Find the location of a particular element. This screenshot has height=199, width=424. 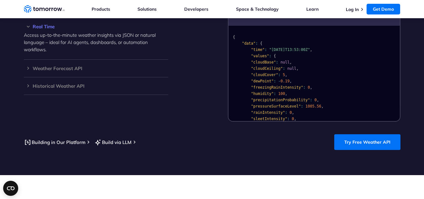

button: Open CMP widget is located at coordinates (11, 188).